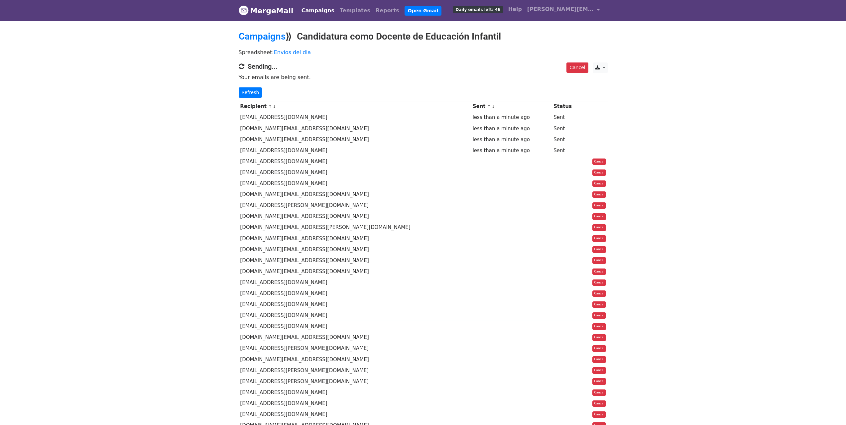 The height and width of the screenshot is (425, 846). Describe the element at coordinates (478, 10) in the screenshot. I see `span: Daily emails left: 46` at that location.